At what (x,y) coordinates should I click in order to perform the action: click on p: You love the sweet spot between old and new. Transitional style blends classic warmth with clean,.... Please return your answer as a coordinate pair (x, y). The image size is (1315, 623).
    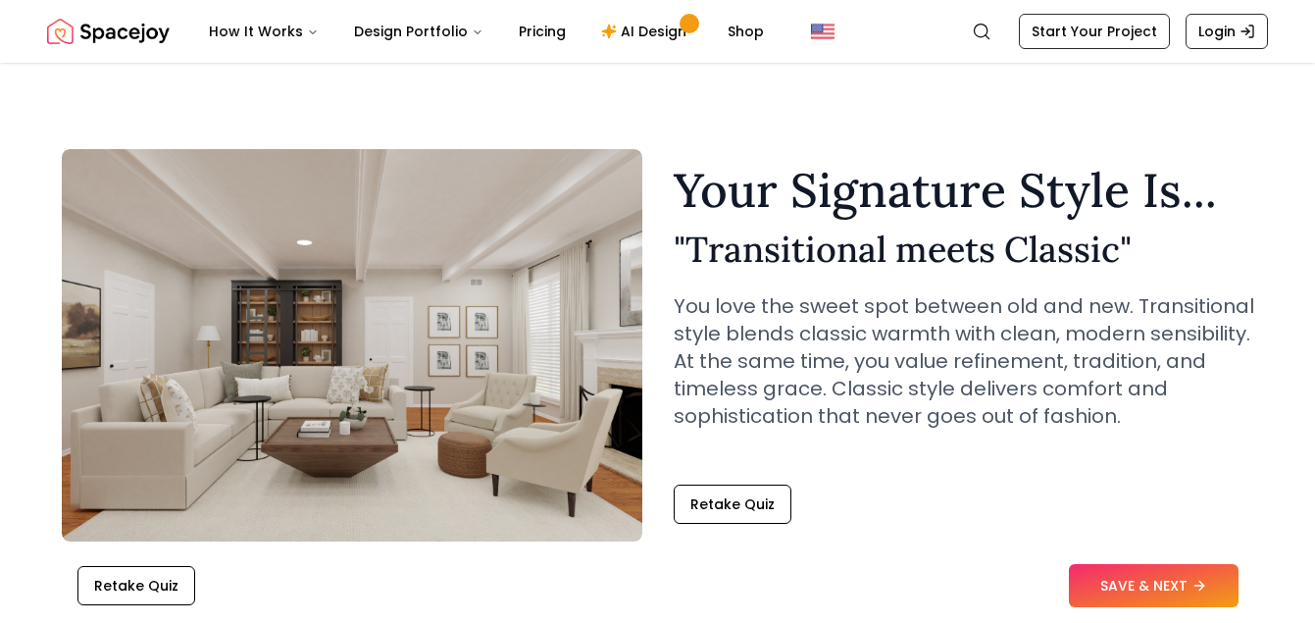
    Looking at the image, I should click on (964, 361).